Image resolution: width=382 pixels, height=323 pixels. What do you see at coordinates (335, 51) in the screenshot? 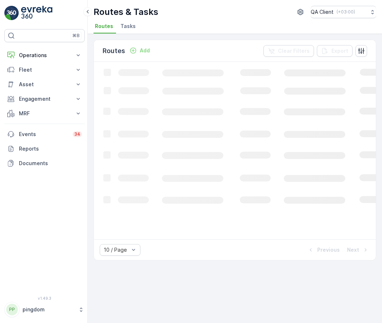
I see `button: Export` at bounding box center [335, 51].